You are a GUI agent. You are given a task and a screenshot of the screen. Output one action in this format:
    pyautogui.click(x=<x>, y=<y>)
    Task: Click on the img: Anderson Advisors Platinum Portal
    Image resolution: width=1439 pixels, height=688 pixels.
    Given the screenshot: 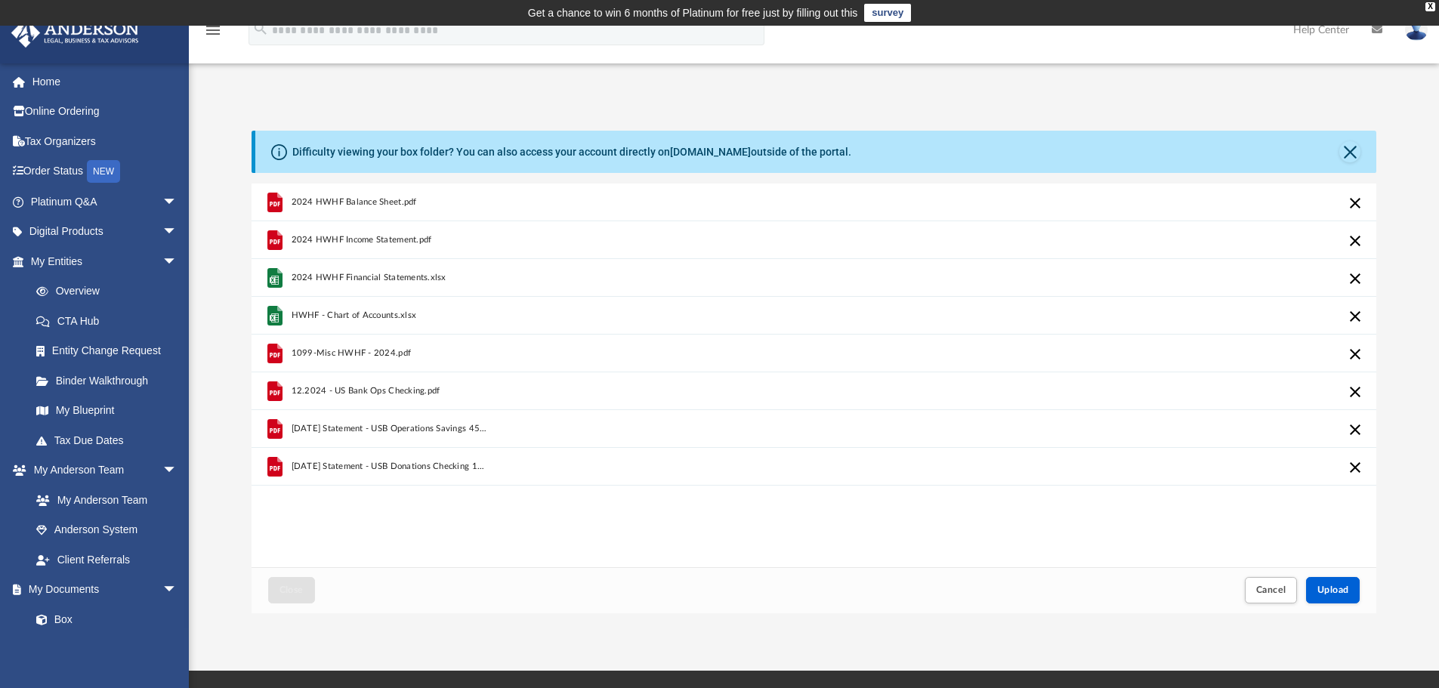 What is the action you would take?
    pyautogui.click(x=75, y=32)
    